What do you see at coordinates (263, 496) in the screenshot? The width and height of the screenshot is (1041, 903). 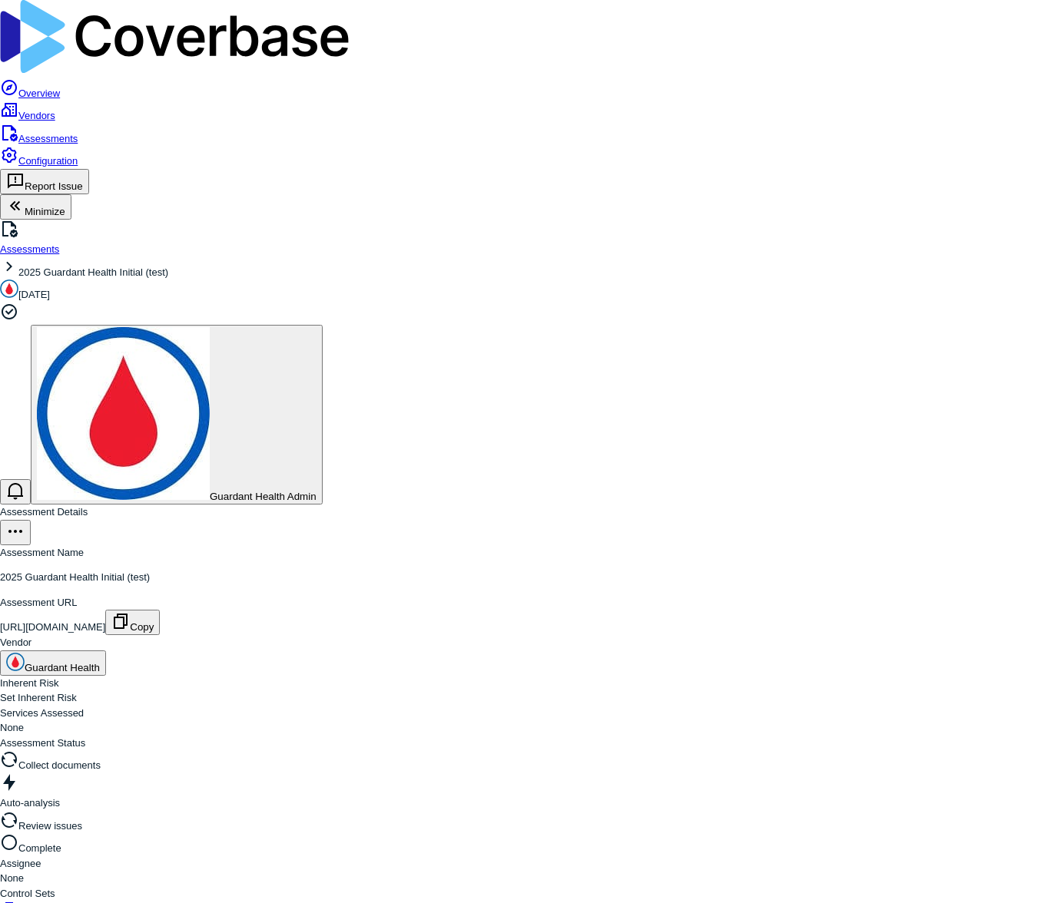 I see `span: Guardant Health Admin` at bounding box center [263, 496].